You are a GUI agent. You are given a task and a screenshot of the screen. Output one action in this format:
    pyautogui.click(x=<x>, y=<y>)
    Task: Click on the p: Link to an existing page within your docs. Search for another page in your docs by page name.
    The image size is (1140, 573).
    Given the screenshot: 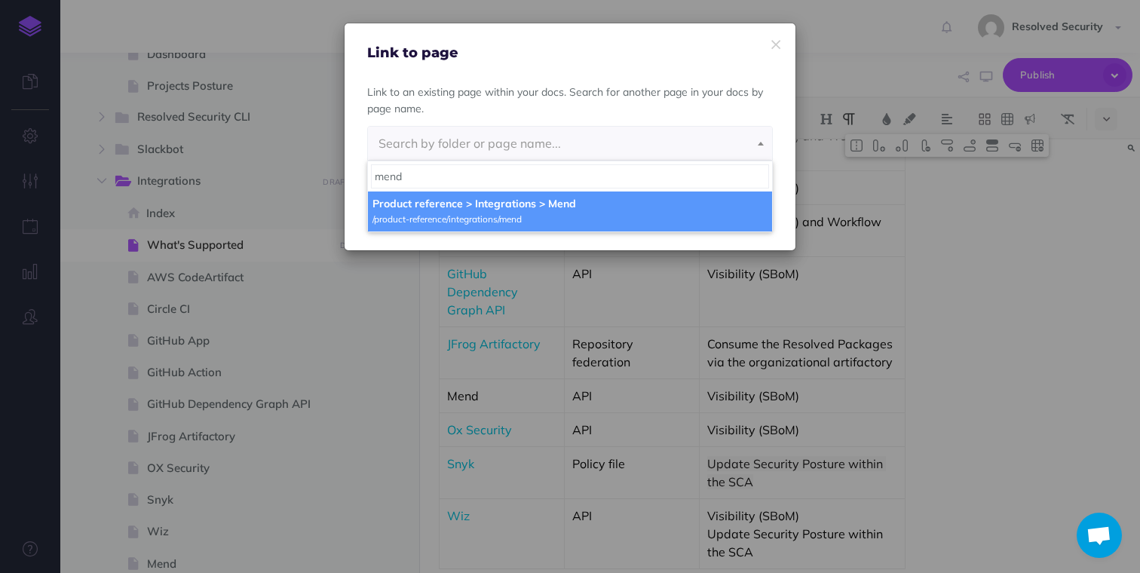 What is the action you would take?
    pyautogui.click(x=570, y=100)
    